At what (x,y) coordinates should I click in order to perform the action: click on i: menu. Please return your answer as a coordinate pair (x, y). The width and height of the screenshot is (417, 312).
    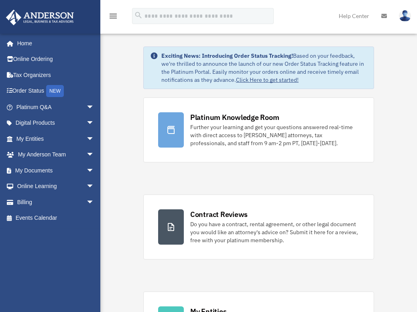
    Looking at the image, I should click on (113, 16).